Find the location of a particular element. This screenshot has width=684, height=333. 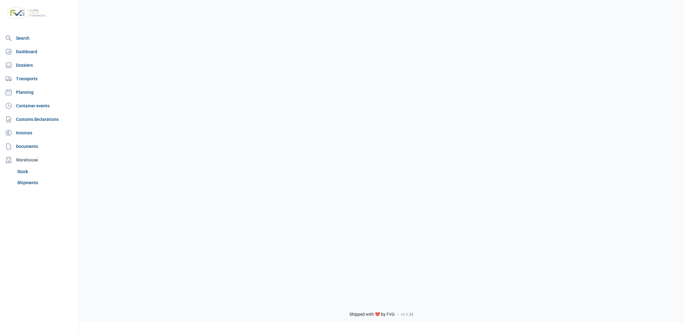

a: Stock is located at coordinates (45, 171).